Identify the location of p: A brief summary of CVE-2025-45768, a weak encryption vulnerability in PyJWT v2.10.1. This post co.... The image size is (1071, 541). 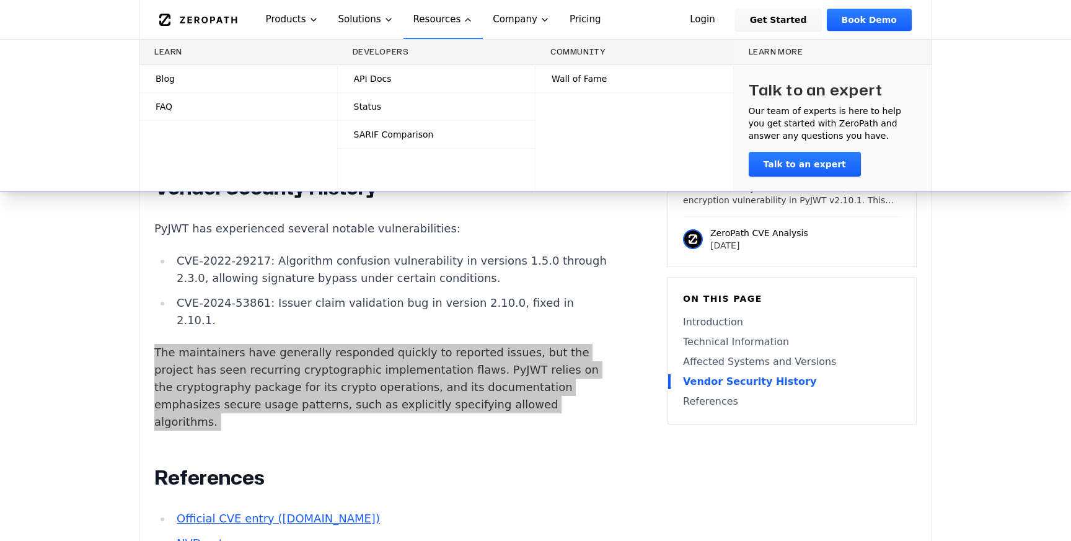
(792, 194).